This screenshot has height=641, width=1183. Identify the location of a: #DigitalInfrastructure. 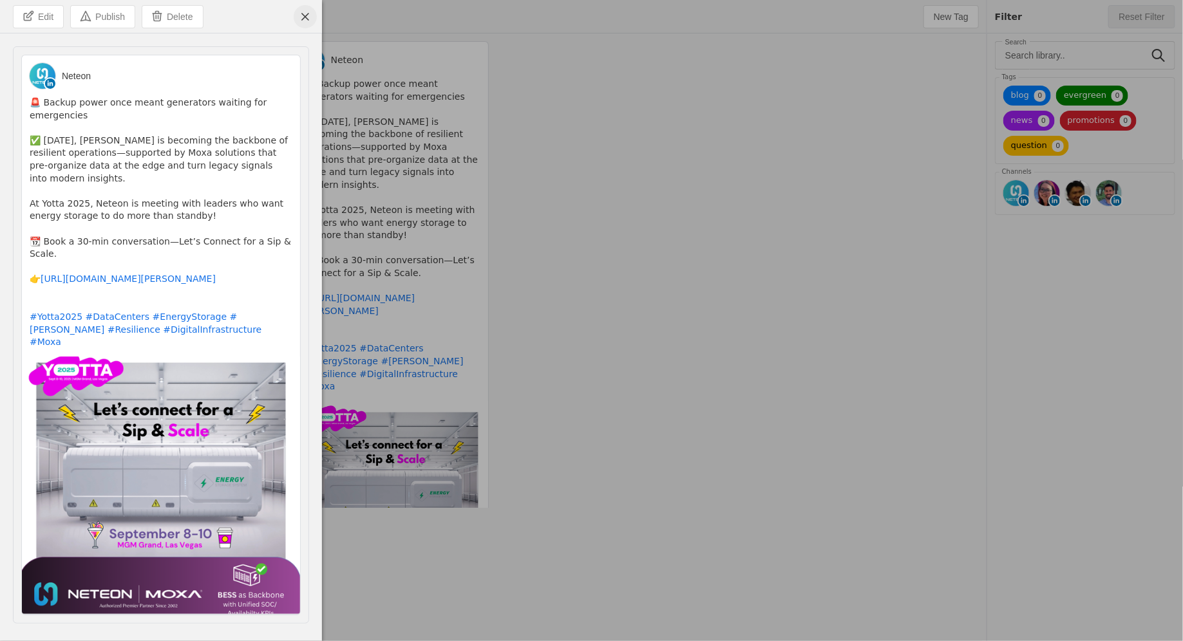
(212, 330).